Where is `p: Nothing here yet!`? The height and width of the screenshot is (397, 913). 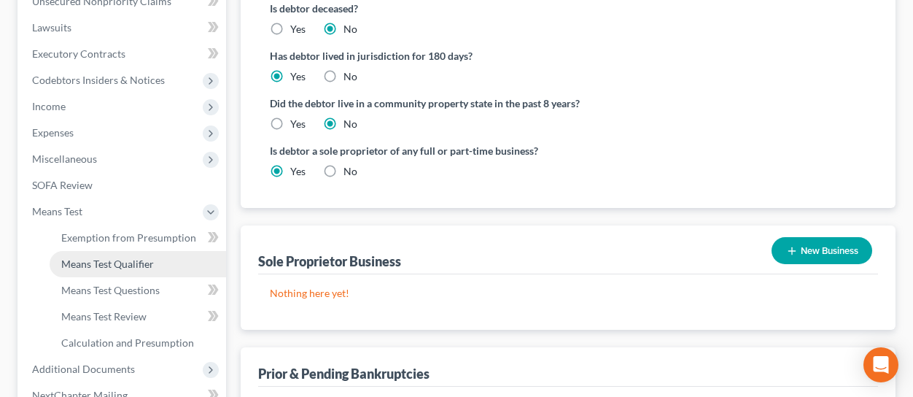 p: Nothing here yet! is located at coordinates (568, 293).